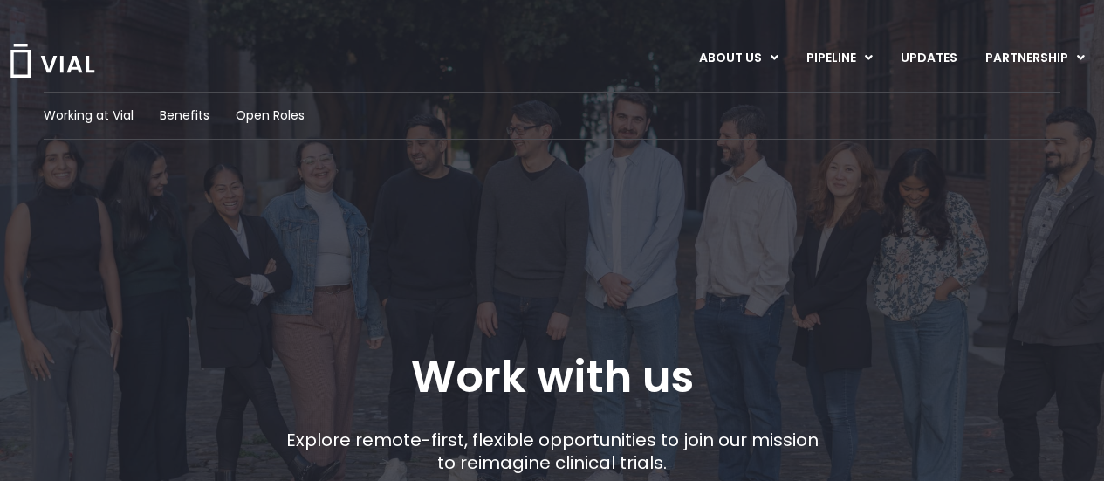 This screenshot has width=1104, height=481. What do you see at coordinates (553, 377) in the screenshot?
I see `h1: Work with us` at bounding box center [553, 377].